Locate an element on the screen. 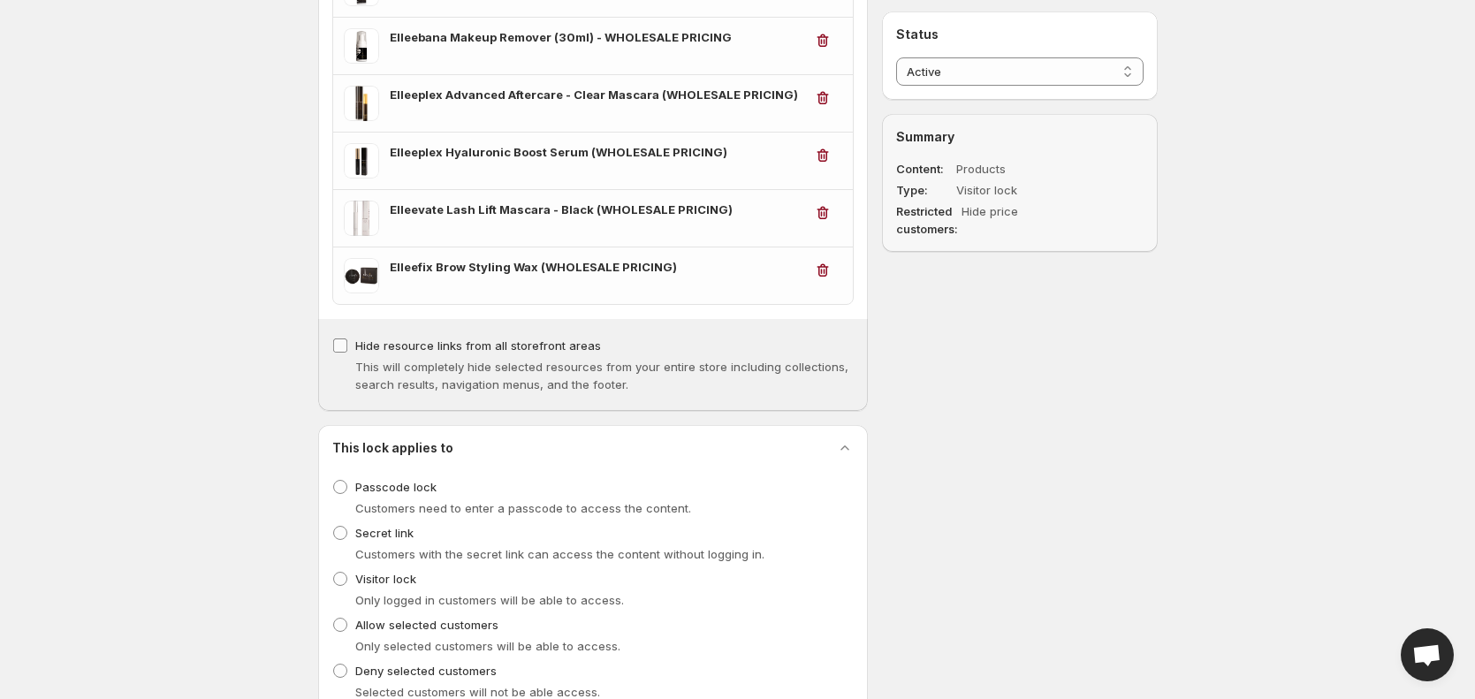 The height and width of the screenshot is (699, 1475). dd: Visitor lock is located at coordinates (1024, 190).